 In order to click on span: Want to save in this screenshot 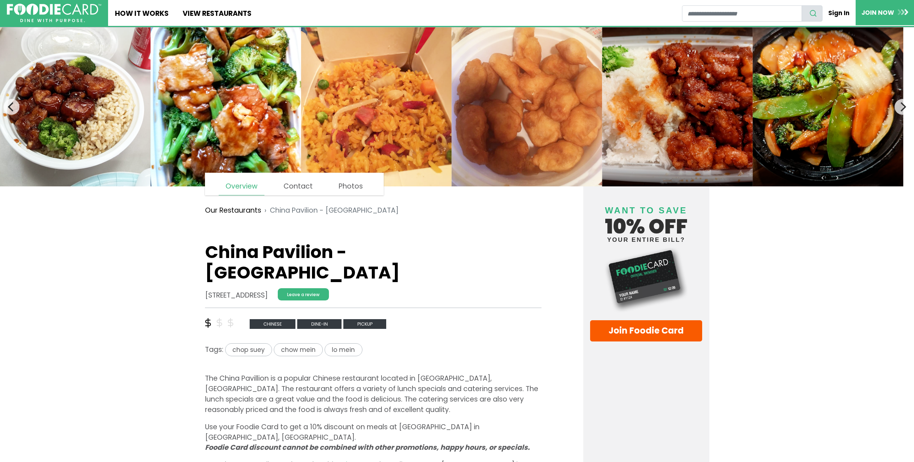, I will do `click(646, 210)`.